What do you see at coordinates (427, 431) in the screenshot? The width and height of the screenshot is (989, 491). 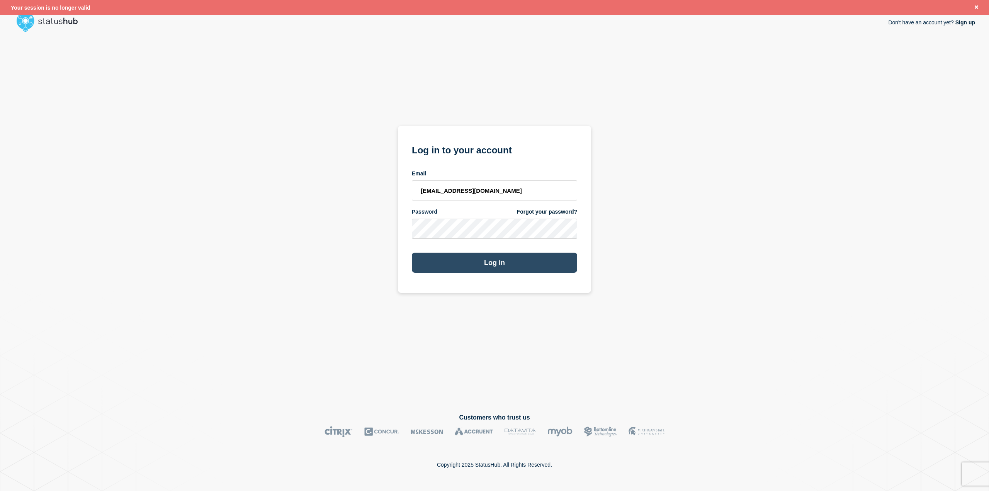 I see `img: McKesson logo` at bounding box center [427, 431].